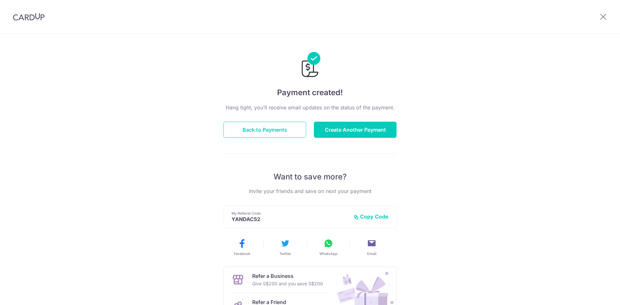 The image size is (620, 305). Describe the element at coordinates (285, 254) in the screenshot. I see `span: Twitter` at that location.